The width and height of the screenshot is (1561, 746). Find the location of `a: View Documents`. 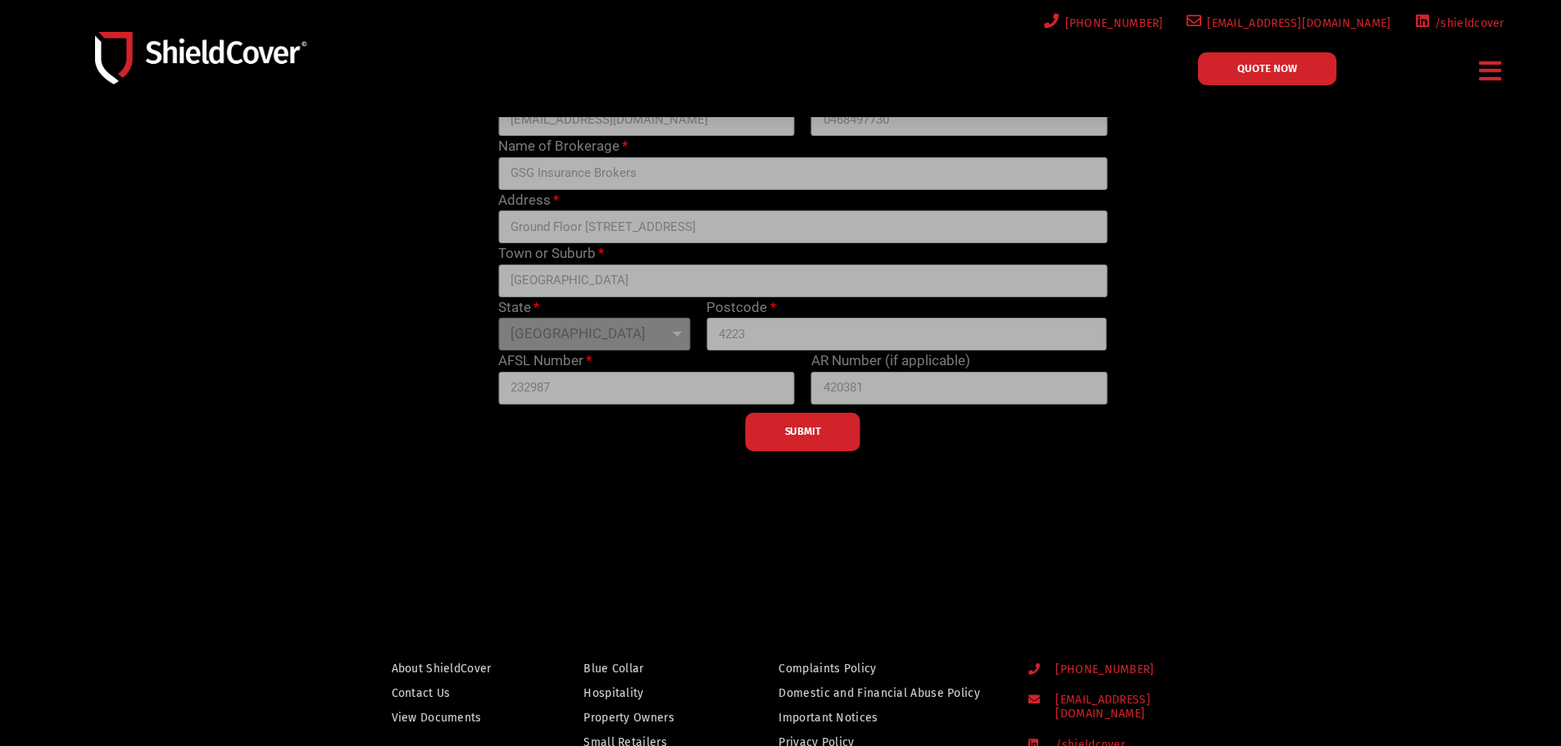

a: View Documents is located at coordinates (452, 718).